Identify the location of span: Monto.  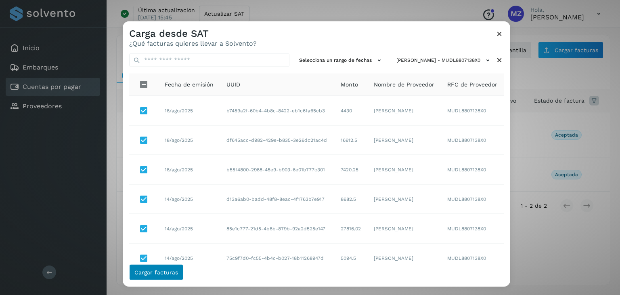
(349, 84).